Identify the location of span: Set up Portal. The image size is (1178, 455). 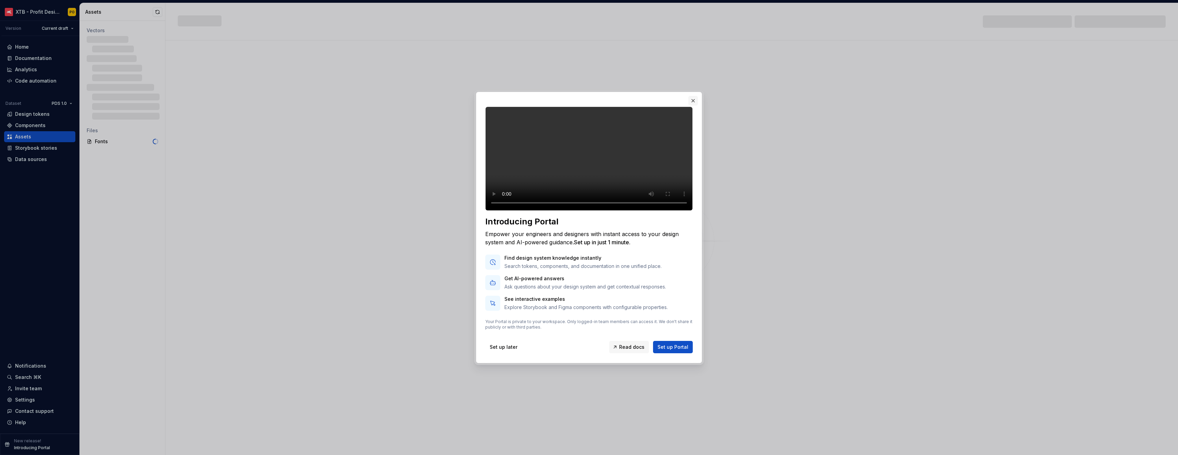
(673, 347).